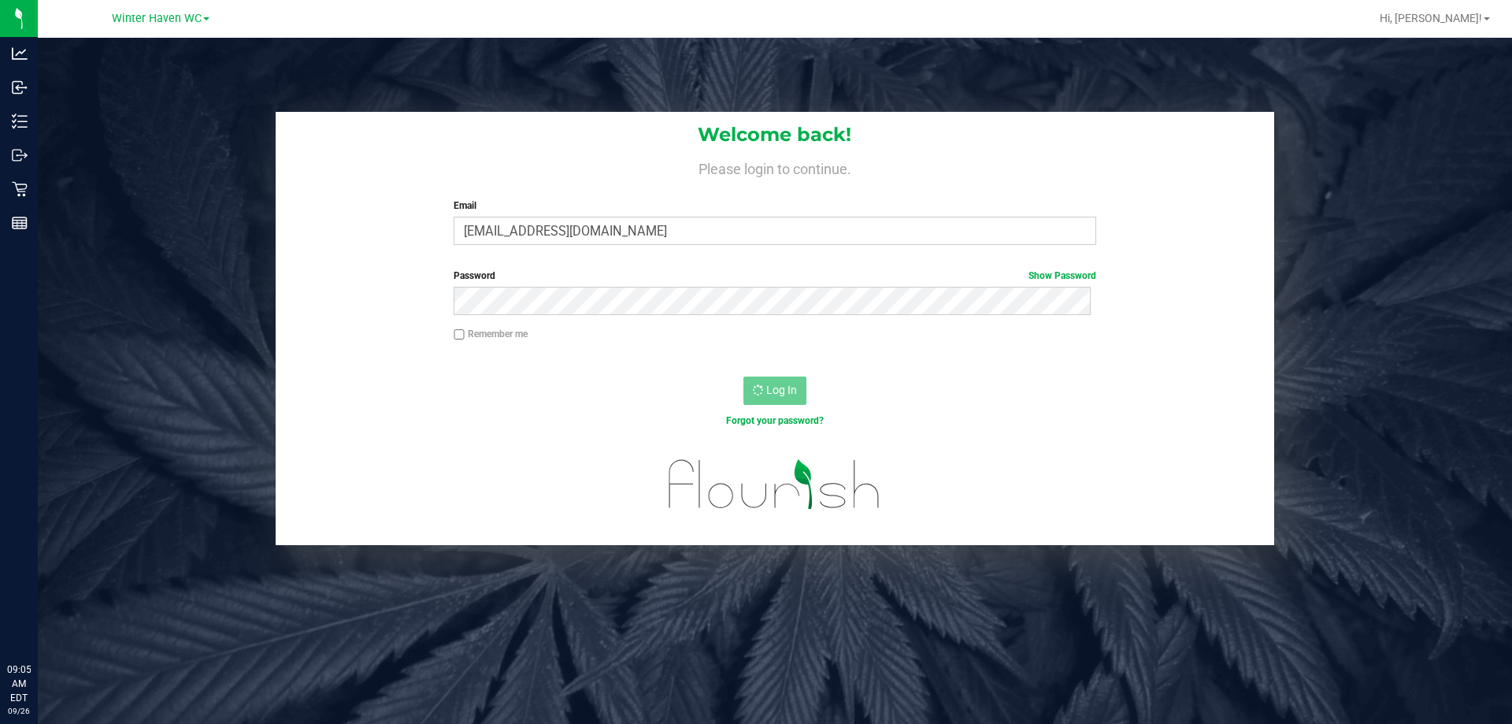  I want to click on label: Remember me, so click(491, 334).